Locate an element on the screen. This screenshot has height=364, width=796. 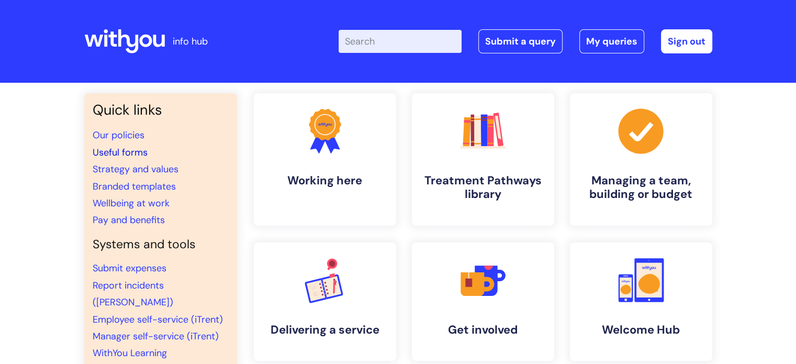
h4: Managing a team, building or budget is located at coordinates (641, 187).